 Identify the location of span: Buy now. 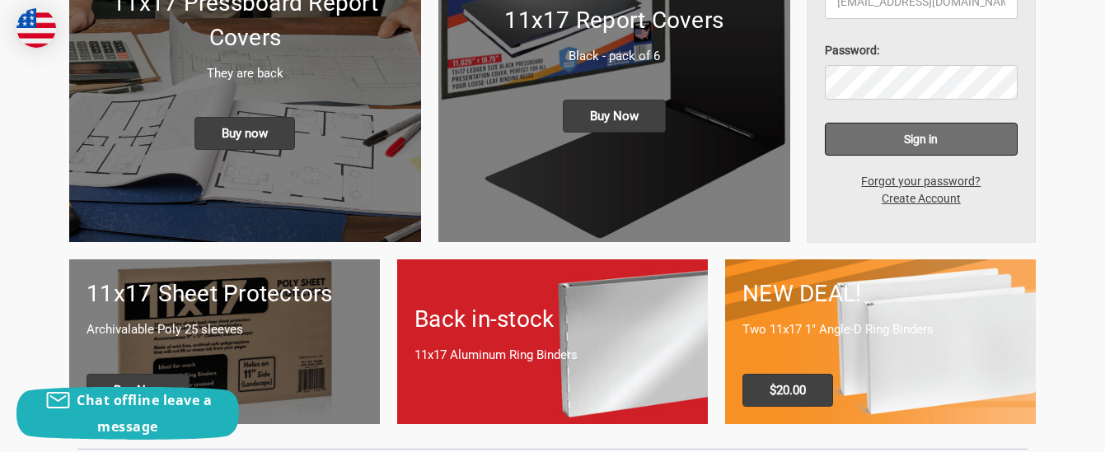
(245, 133).